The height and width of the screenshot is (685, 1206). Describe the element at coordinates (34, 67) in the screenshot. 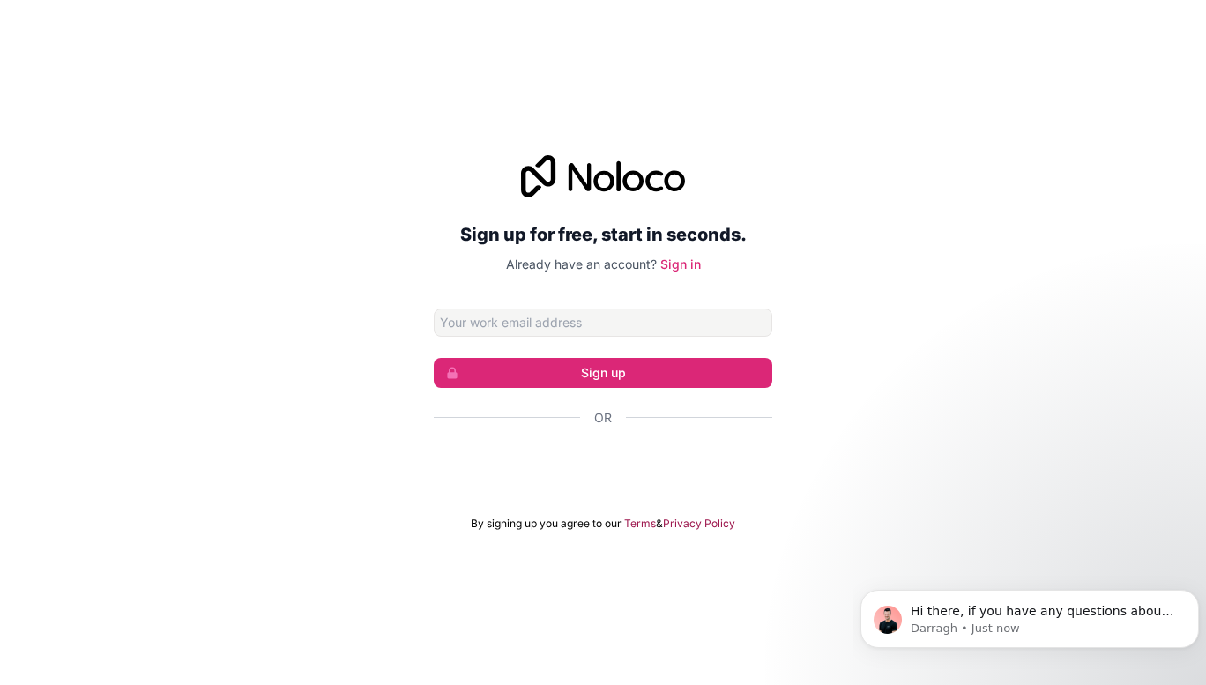

I see `img: Profile image for Darragh` at that location.